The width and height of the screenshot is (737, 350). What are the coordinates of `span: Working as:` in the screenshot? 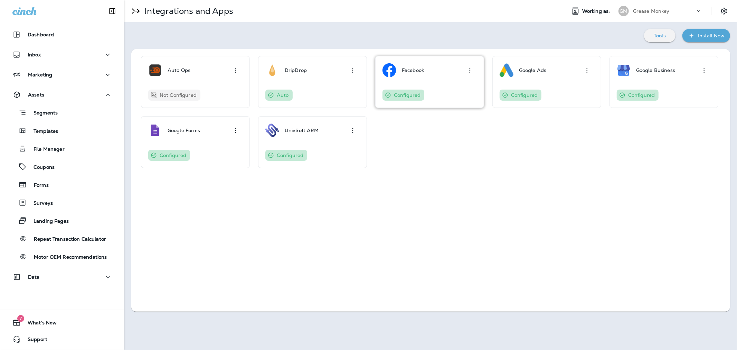 It's located at (597, 11).